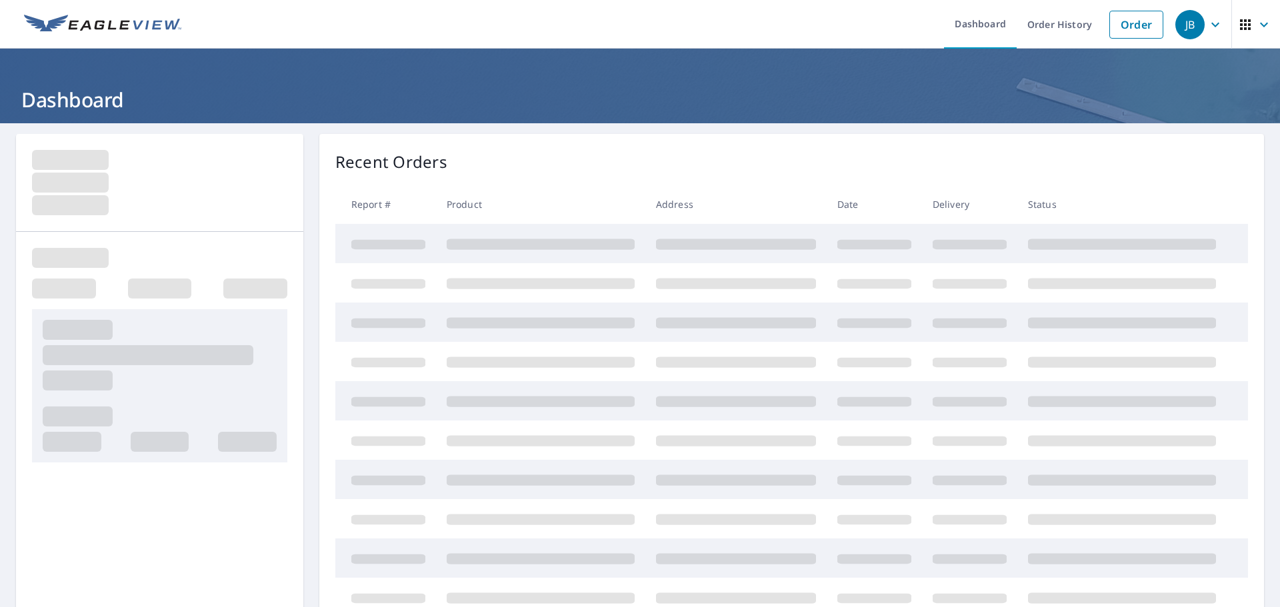 Image resolution: width=1280 pixels, height=607 pixels. I want to click on p: Recent Orders, so click(391, 162).